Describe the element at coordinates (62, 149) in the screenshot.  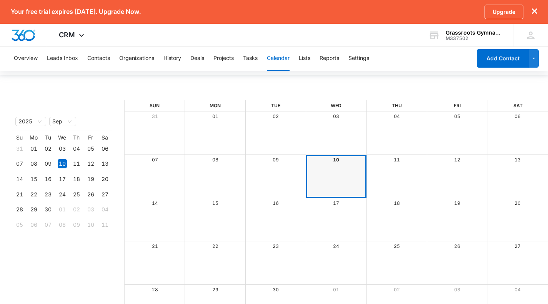
I see `td: 2025-09-03` at that location.